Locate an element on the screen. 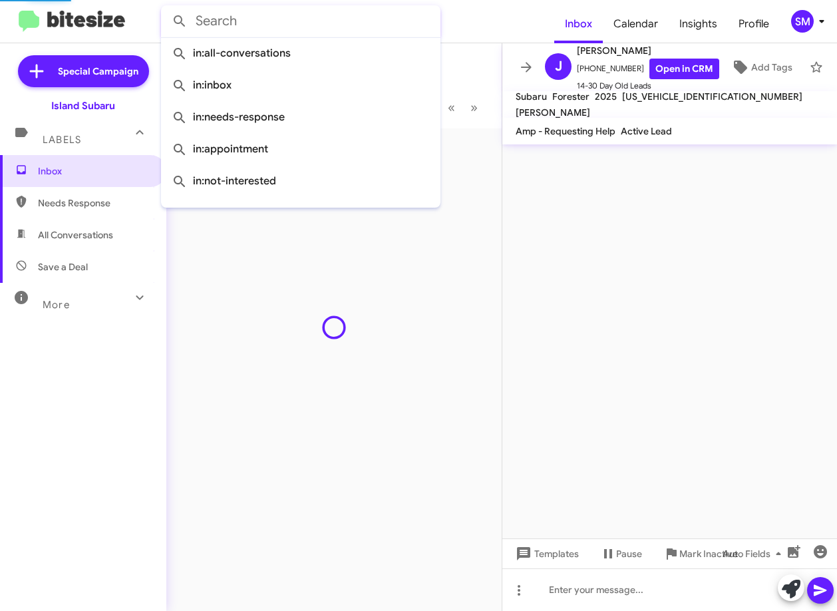 The height and width of the screenshot is (611, 837). a: Calendar is located at coordinates (636, 24).